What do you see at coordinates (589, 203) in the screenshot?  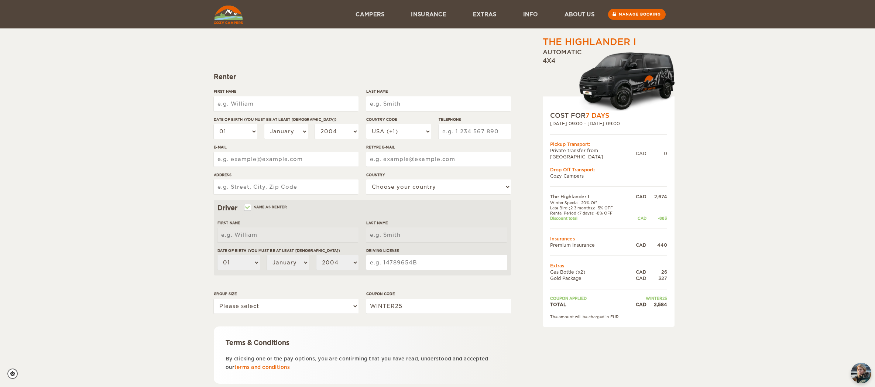 I see `td: Winter Special -20% Off` at bounding box center [589, 203].